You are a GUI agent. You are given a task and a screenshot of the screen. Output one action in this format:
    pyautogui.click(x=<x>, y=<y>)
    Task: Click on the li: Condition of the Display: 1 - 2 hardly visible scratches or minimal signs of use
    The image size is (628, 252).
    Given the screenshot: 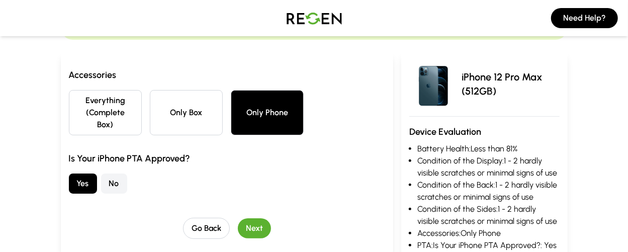 What is the action you would take?
    pyautogui.click(x=488, y=167)
    